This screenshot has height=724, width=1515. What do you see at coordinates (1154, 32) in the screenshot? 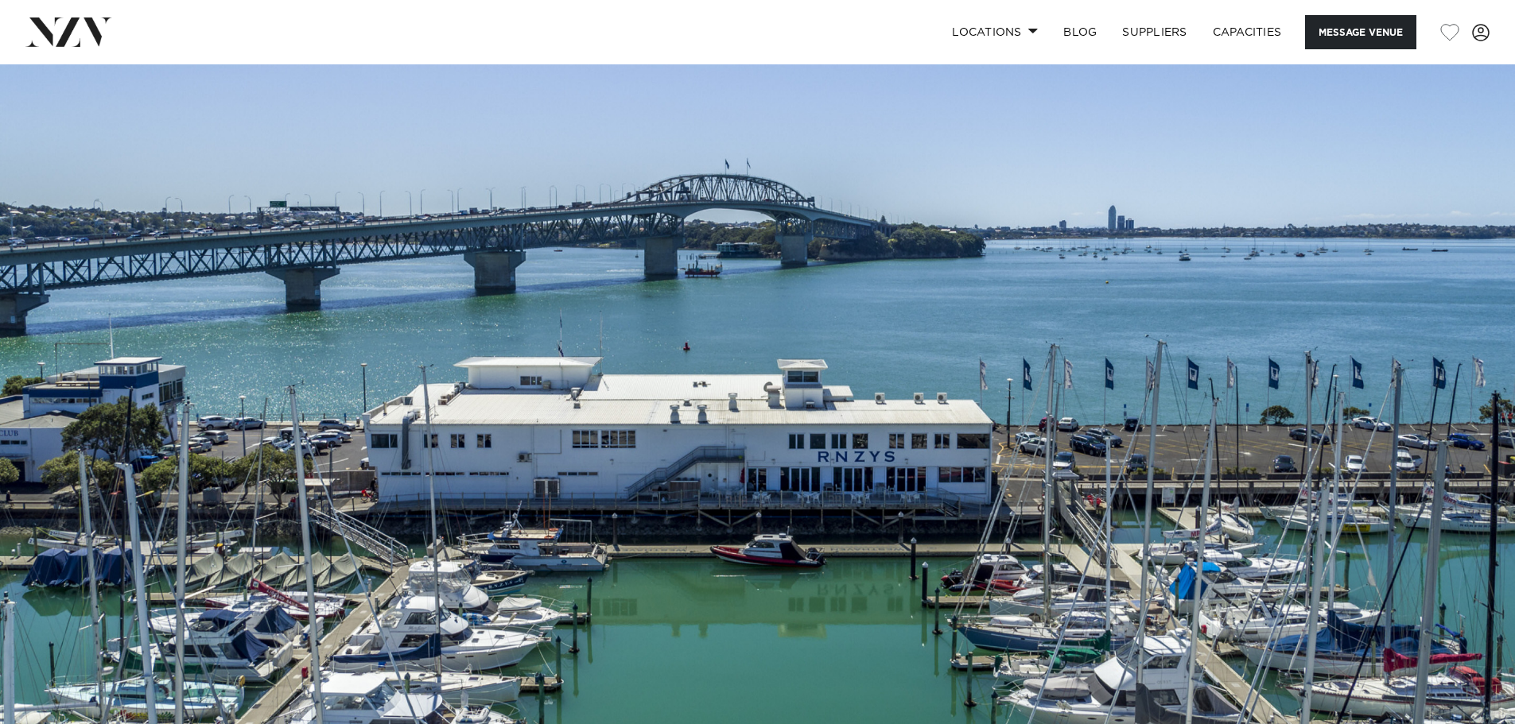
I see `a: SUPPLIERS` at bounding box center [1154, 32].